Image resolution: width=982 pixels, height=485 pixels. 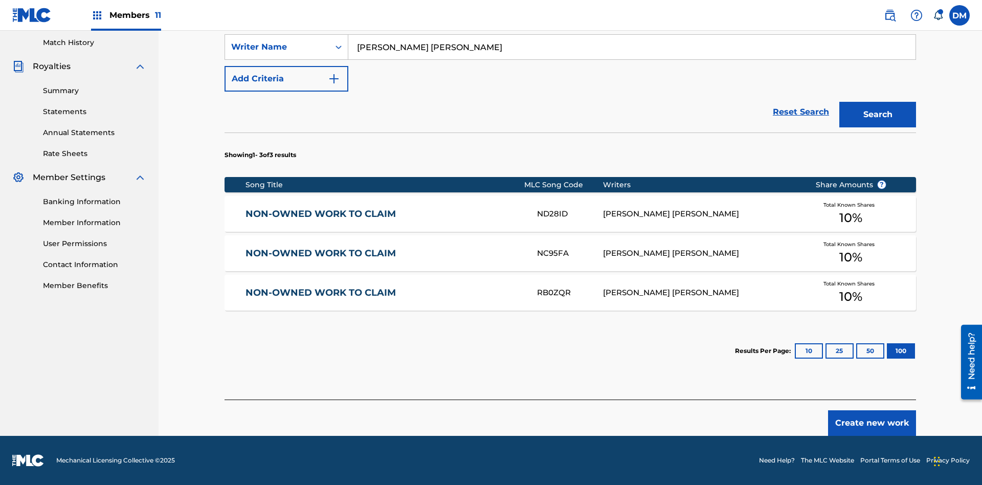 I want to click on a: Member Benefits, so click(x=95, y=285).